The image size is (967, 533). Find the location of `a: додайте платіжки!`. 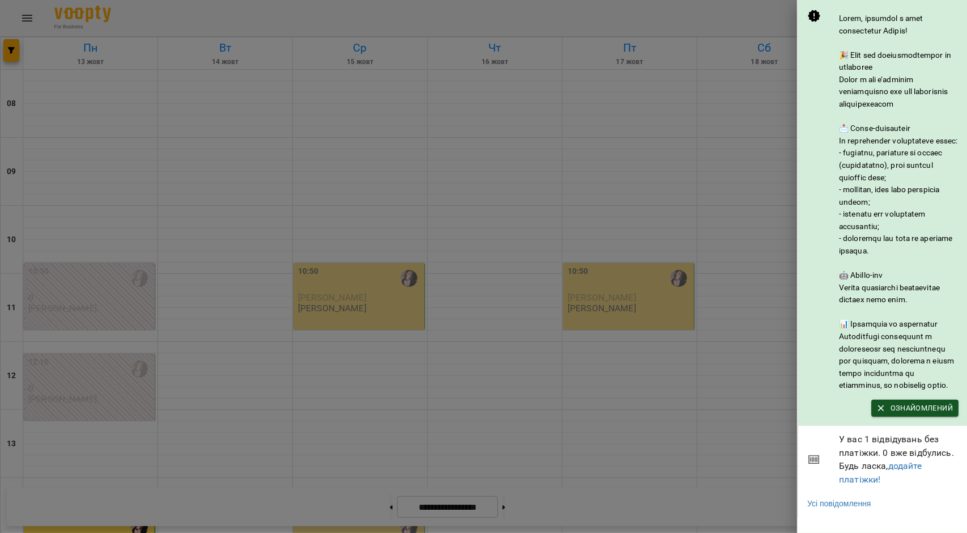

a: додайте платіжки! is located at coordinates (880, 472).